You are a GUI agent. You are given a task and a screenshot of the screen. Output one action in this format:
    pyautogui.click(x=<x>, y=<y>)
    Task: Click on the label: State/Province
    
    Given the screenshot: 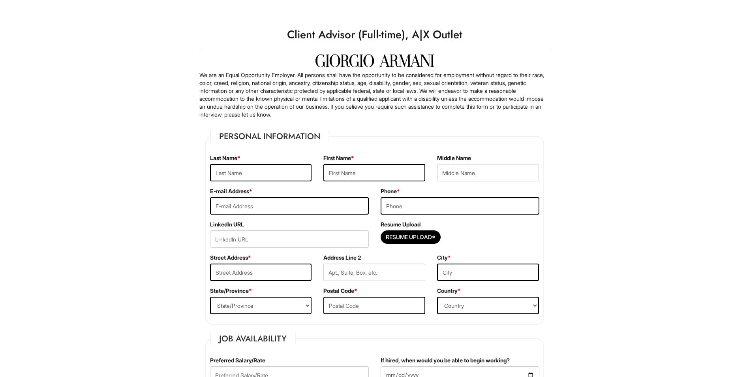 What is the action you would take?
    pyautogui.click(x=231, y=291)
    